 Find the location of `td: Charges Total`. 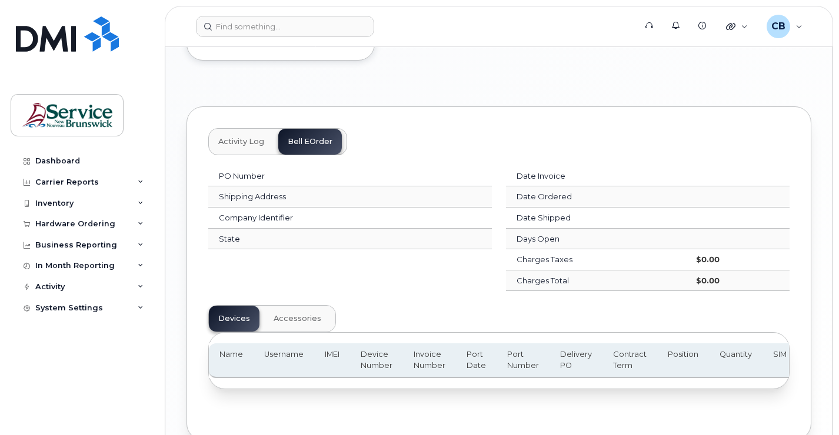

td: Charges Total is located at coordinates (595, 281).